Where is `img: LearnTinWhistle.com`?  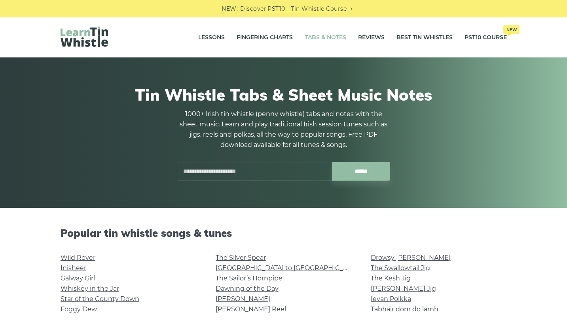
img: LearnTinWhistle.com is located at coordinates (84, 36).